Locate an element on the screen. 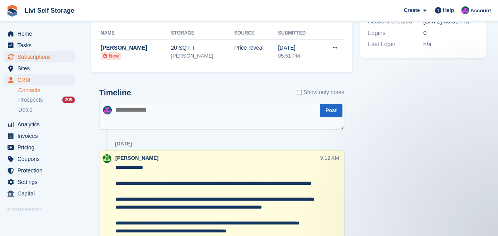  div: Last Login is located at coordinates (396, 44).